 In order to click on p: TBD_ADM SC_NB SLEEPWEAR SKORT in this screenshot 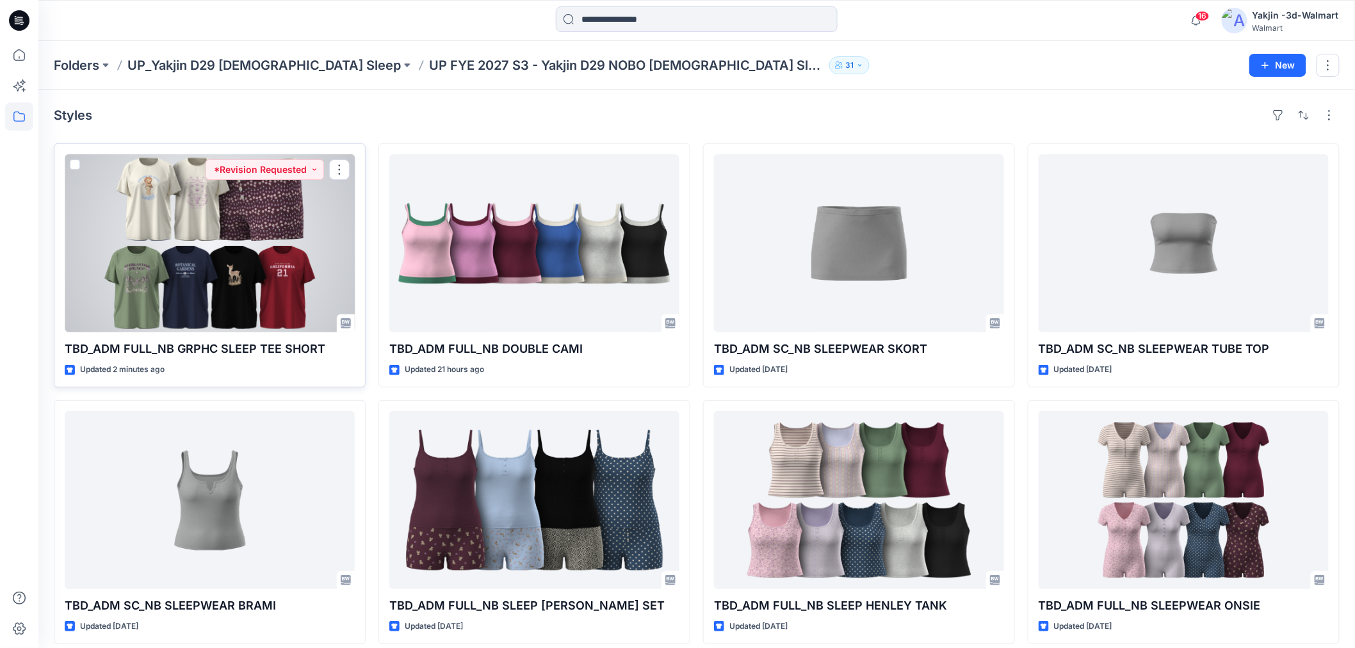, I will do `click(859, 349)`.